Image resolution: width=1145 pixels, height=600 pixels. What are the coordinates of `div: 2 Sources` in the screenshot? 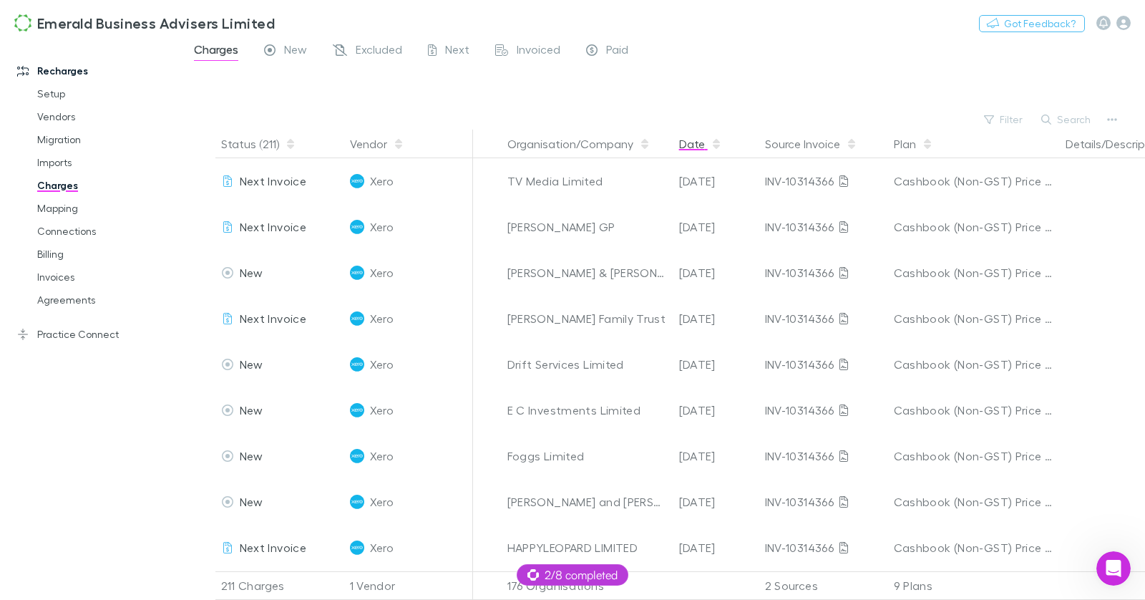 It's located at (824, 586).